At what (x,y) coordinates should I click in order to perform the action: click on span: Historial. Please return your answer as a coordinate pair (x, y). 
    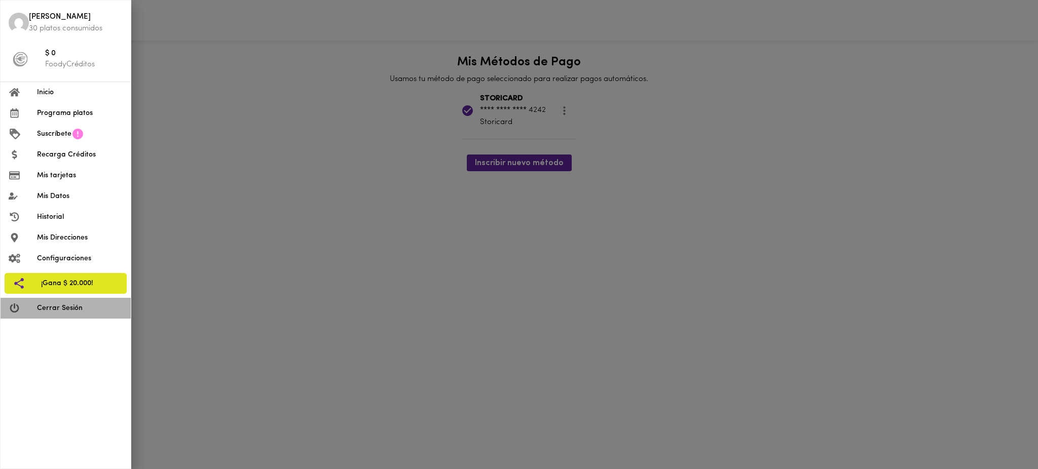
    Looking at the image, I should click on (80, 217).